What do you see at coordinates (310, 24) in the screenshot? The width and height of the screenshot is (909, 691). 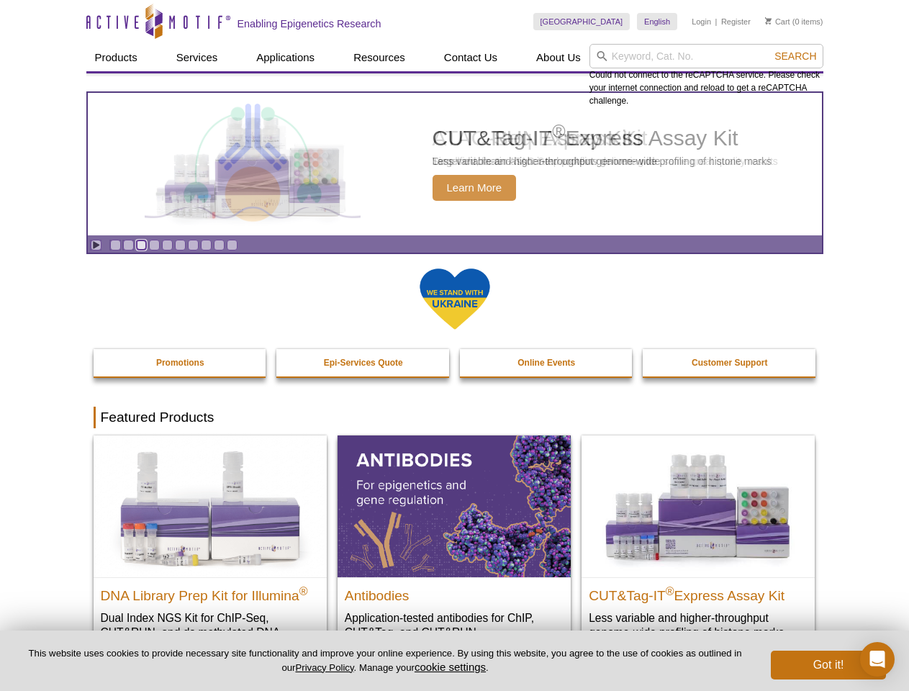 I see `h2: Enabling Epigenetics Research` at bounding box center [310, 24].